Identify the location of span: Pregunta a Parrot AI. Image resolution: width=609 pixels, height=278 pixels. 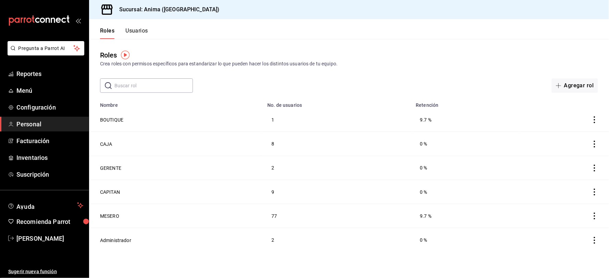
(46, 48).